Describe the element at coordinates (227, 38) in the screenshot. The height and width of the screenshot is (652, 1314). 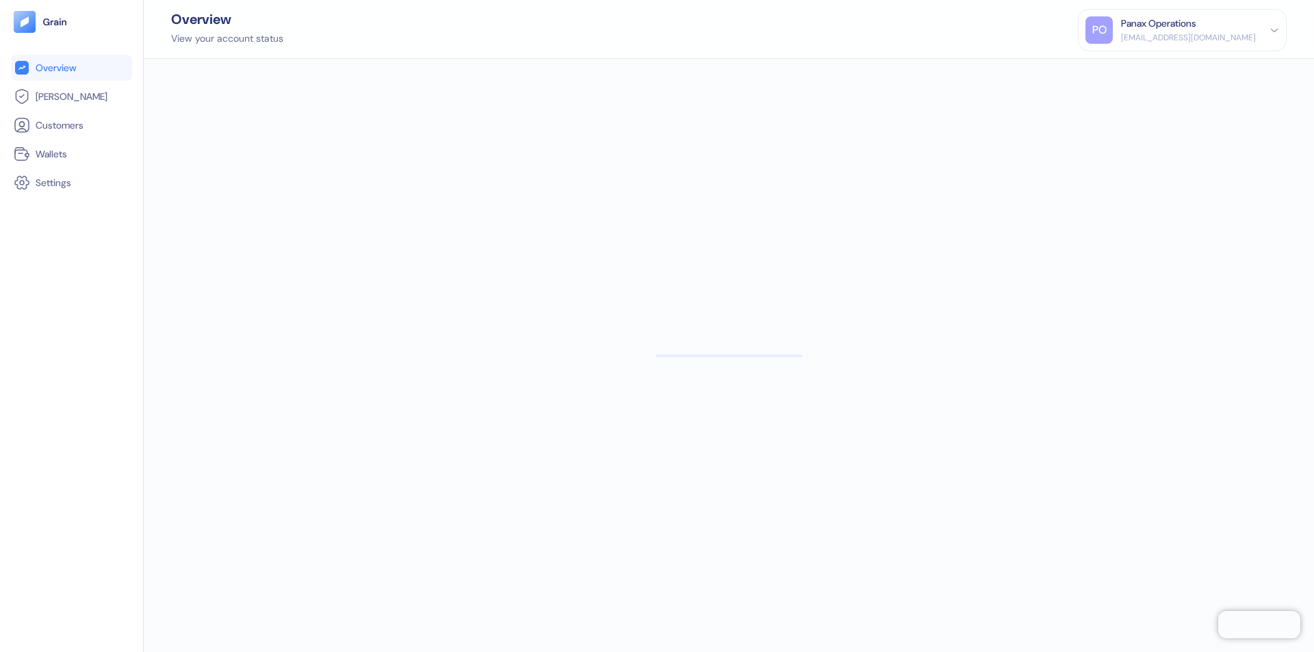
I see `div: View your account status` at that location.